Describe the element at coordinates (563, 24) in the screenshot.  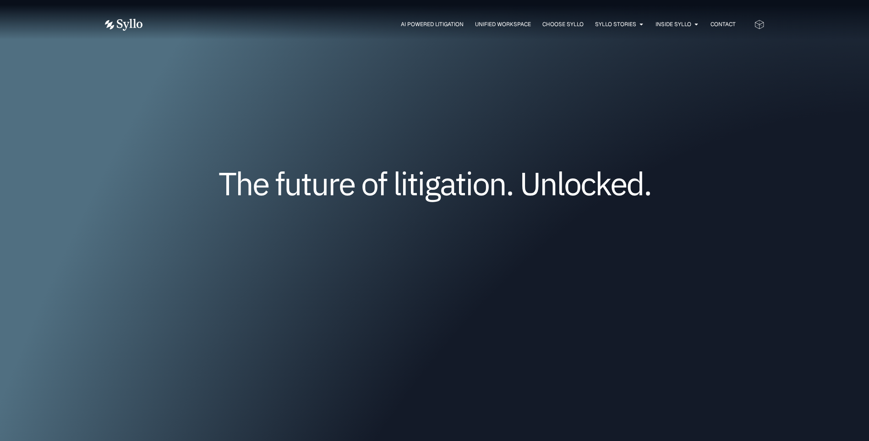
I see `span: Choose Syllo` at that location.